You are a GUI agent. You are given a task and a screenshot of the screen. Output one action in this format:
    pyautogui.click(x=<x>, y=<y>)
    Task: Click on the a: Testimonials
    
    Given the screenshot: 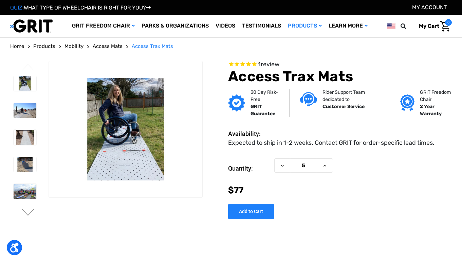 What is the action you would take?
    pyautogui.click(x=261, y=26)
    